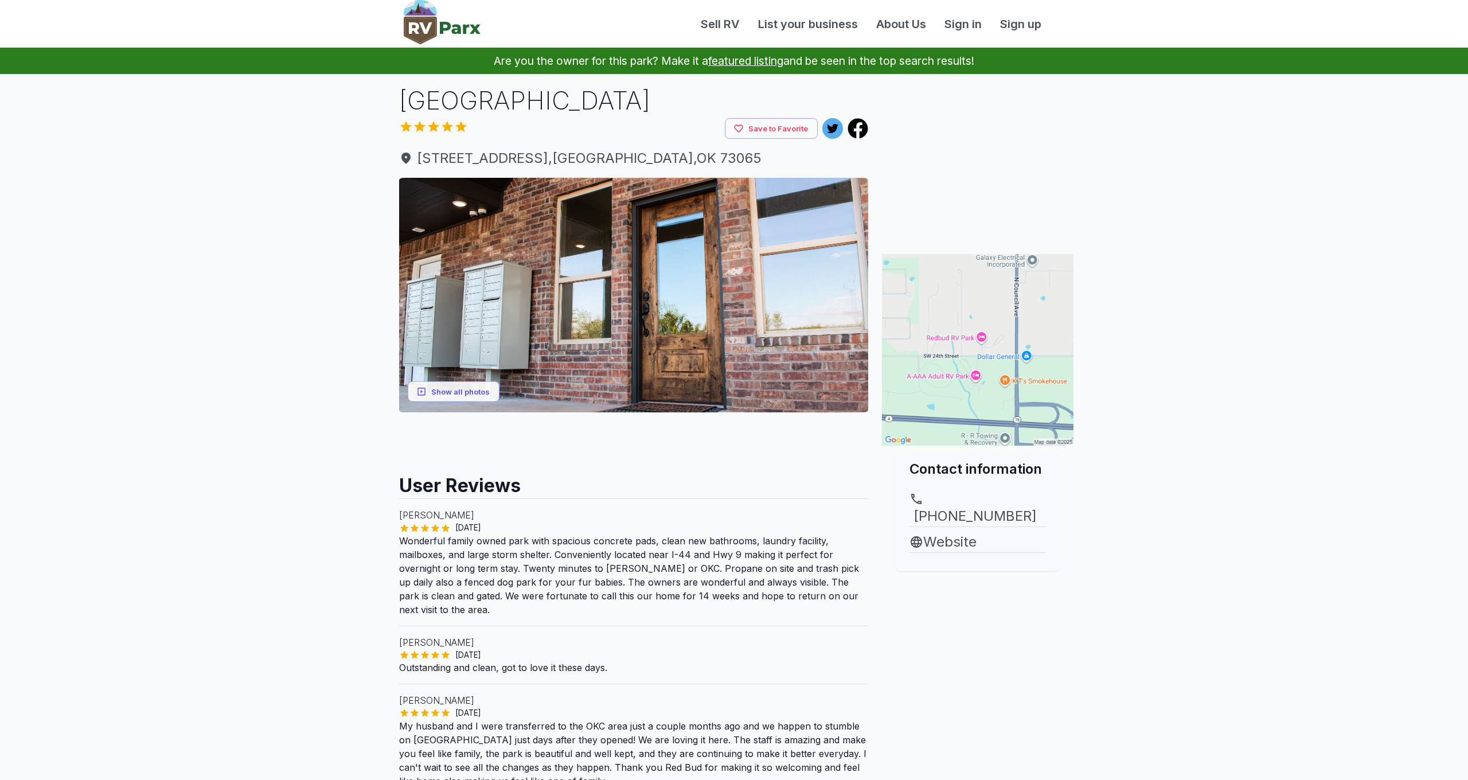 The image size is (1468, 780). What do you see at coordinates (745, 61) in the screenshot?
I see `a: featured listing` at bounding box center [745, 61].